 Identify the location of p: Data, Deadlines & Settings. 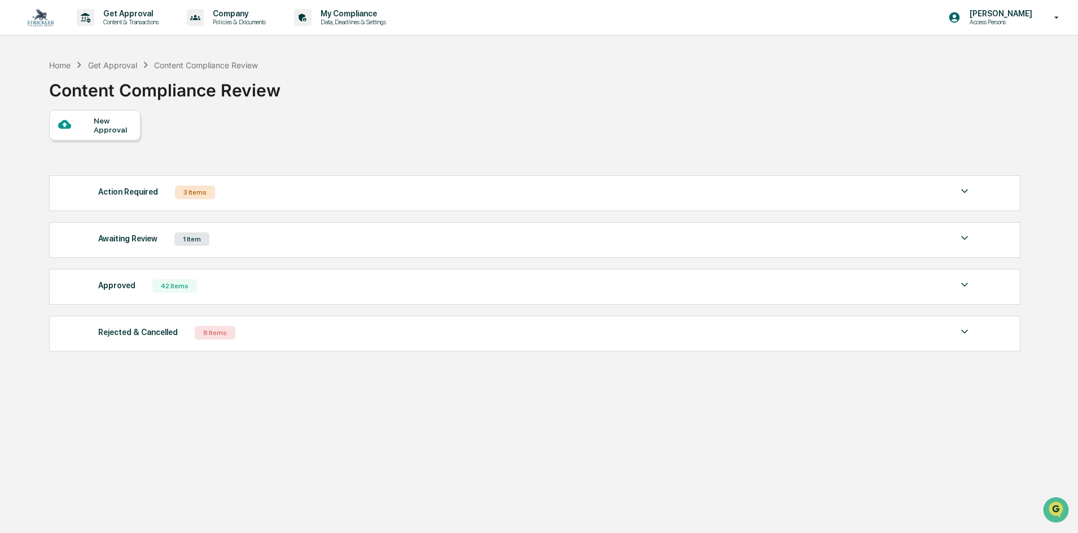
(352, 22).